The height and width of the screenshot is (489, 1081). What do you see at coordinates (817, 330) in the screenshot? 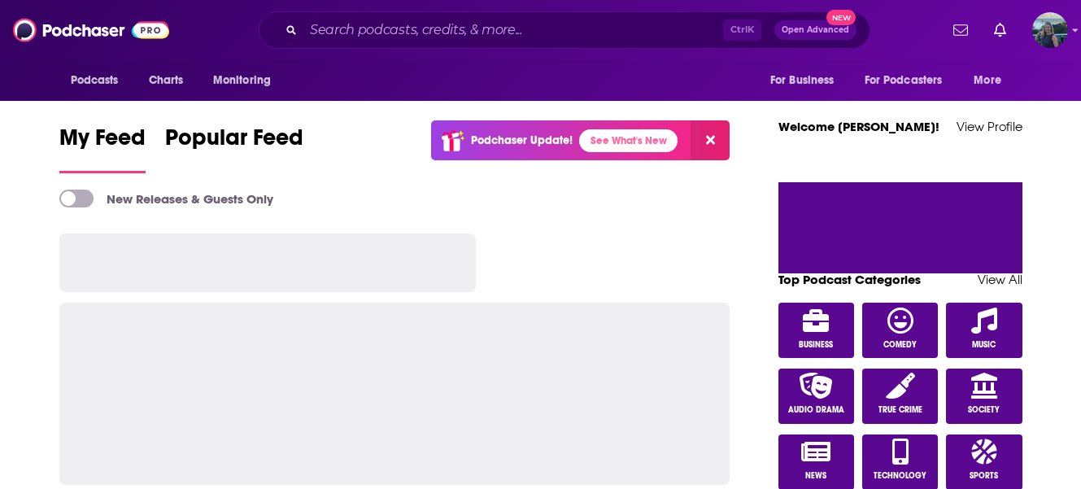
I see `a: Business` at bounding box center [817, 330].